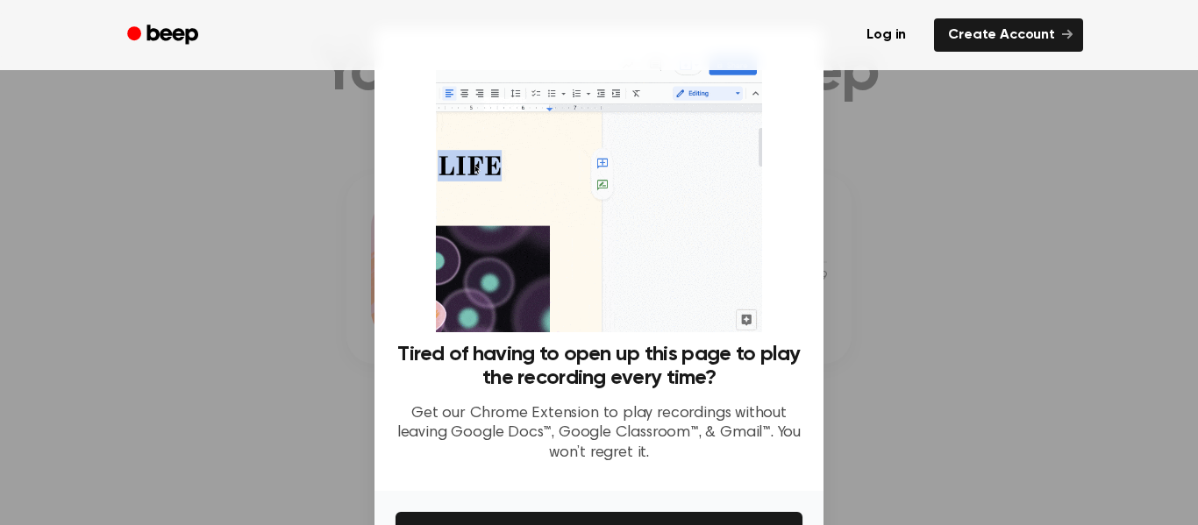 The height and width of the screenshot is (525, 1198). I want to click on img: Beep extension in action, so click(598, 190).